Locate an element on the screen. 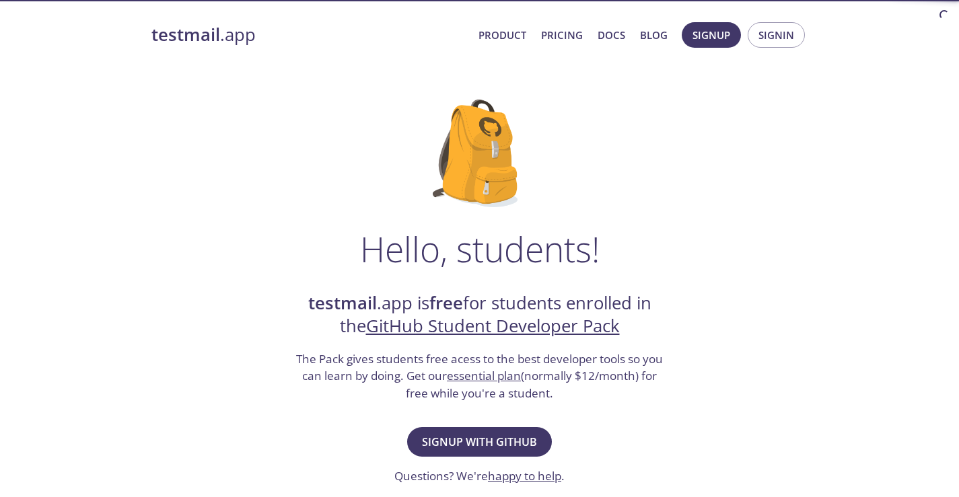 The image size is (959, 497). a: Docs is located at coordinates (611, 35).